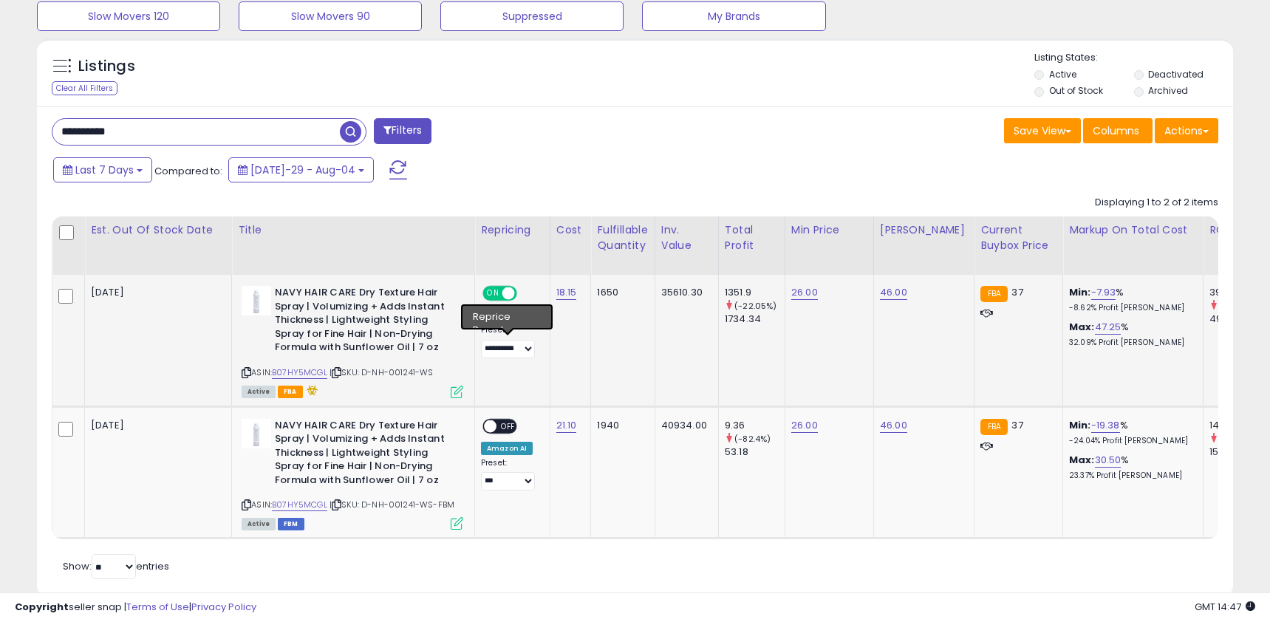 The image size is (1270, 622). I want to click on a: 47.25, so click(1108, 327).